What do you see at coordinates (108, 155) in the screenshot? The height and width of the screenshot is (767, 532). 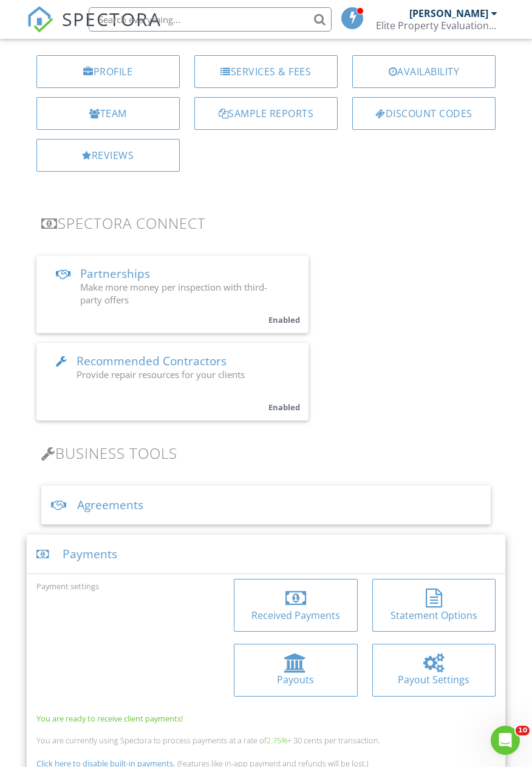 I see `a: Reviews` at bounding box center [108, 155].